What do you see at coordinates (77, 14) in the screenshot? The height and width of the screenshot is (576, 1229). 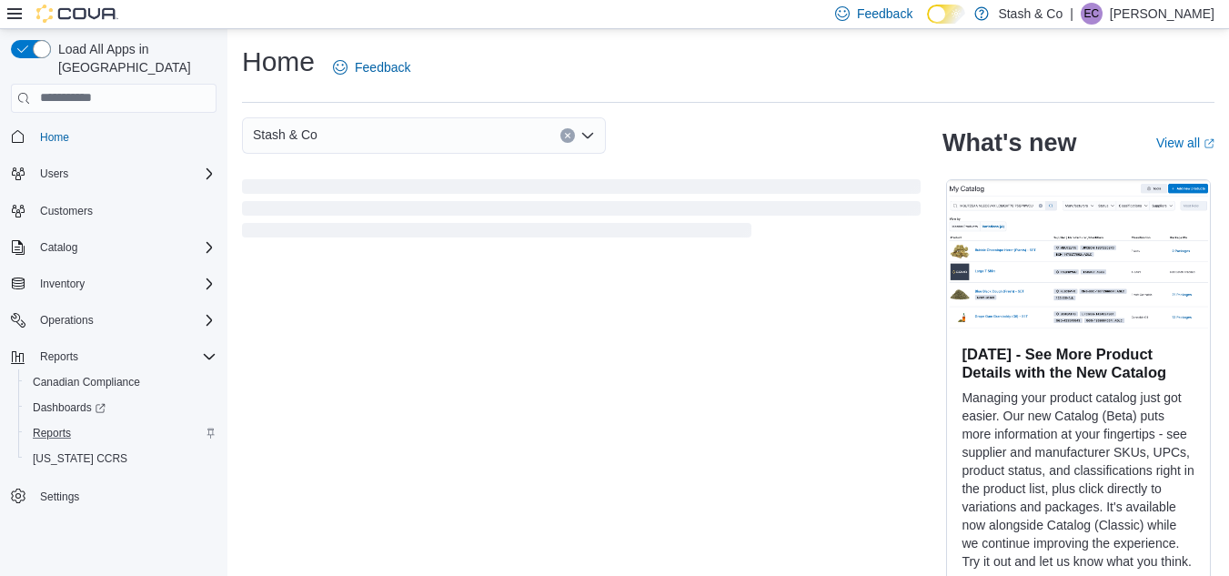 I see `img: Cova` at bounding box center [77, 14].